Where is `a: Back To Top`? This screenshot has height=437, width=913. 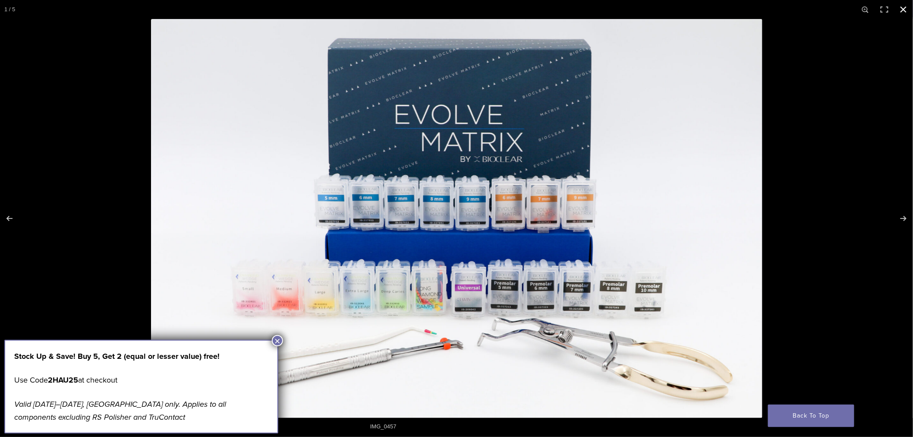 a: Back To Top is located at coordinates (811, 416).